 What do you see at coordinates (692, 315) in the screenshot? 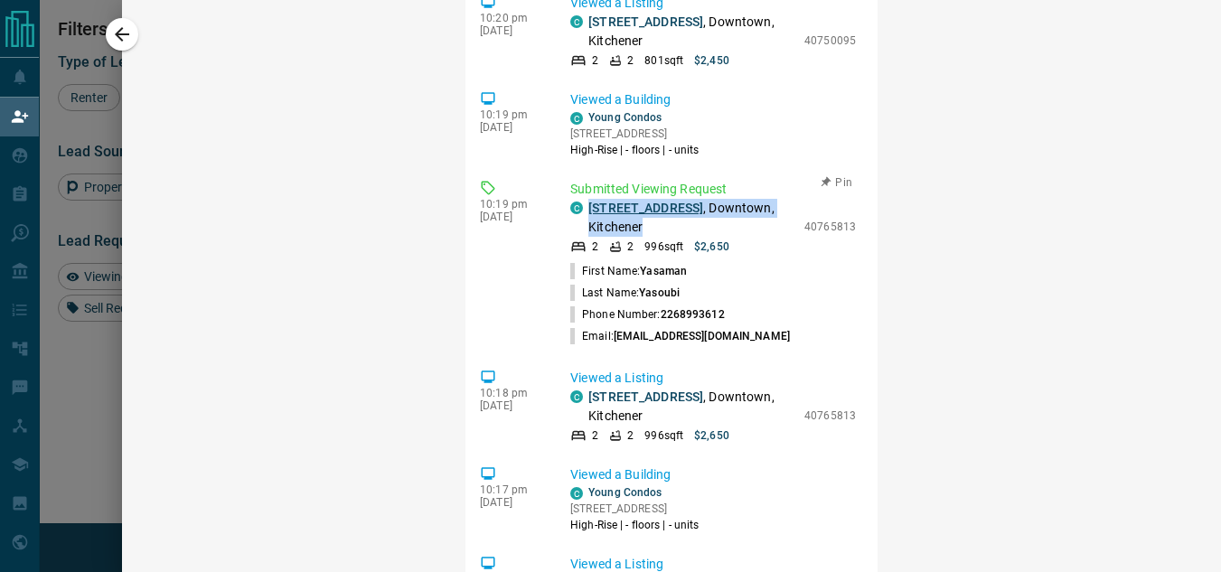
I see `span: 2268993612` at bounding box center [692, 315].